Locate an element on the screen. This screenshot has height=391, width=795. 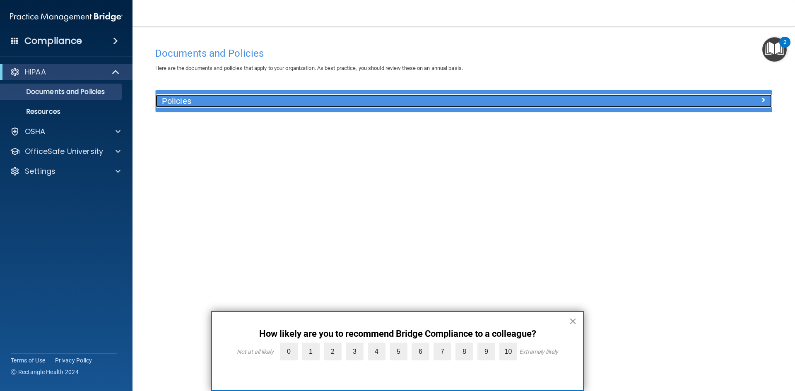
label: 8 is located at coordinates (464, 352).